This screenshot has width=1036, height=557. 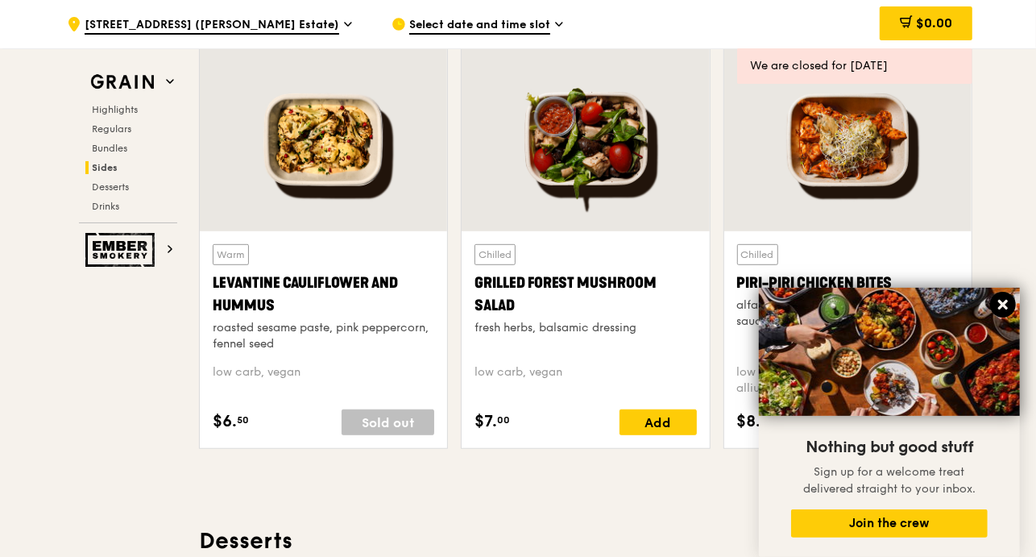 What do you see at coordinates (122, 250) in the screenshot?
I see `img: Ember Smokery web logo` at bounding box center [122, 250].